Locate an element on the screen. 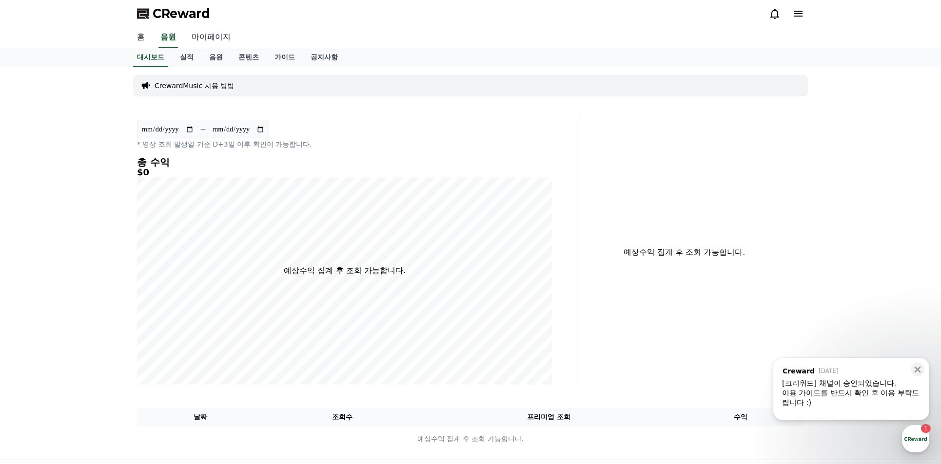 This screenshot has width=941, height=464. h4: 총 수익 is located at coordinates (345, 162).